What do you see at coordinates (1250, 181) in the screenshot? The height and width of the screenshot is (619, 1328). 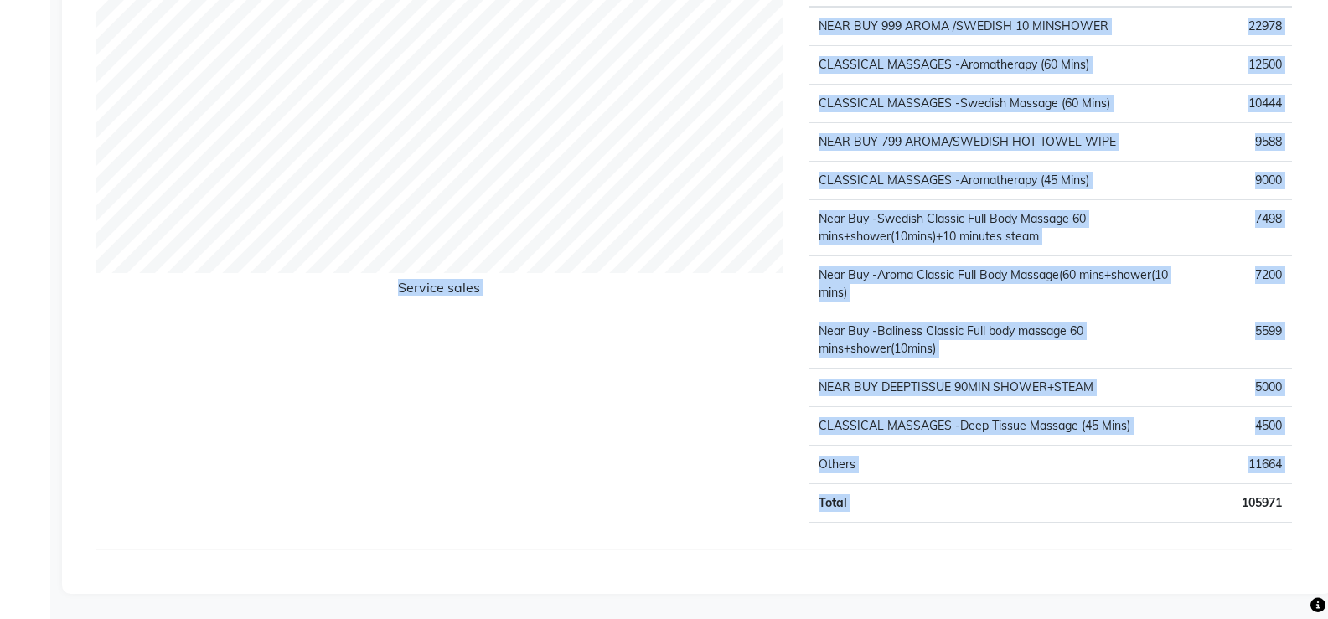 I see `td: 9000` at bounding box center [1250, 181].